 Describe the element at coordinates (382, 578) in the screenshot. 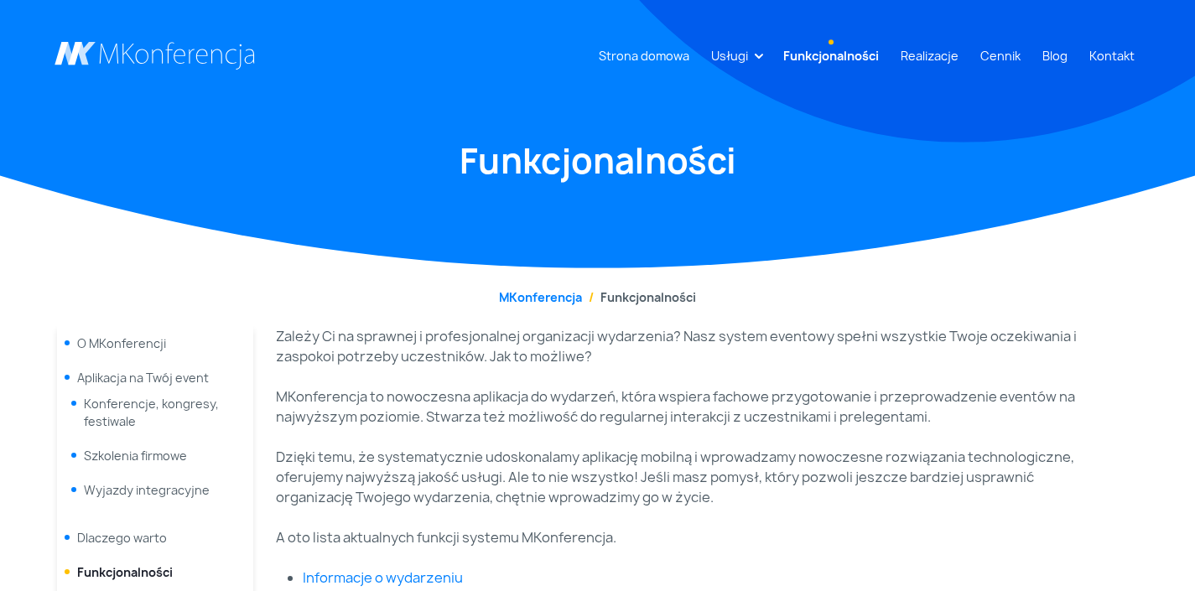

I see `a: Informacje o wydarzeniu` at that location.